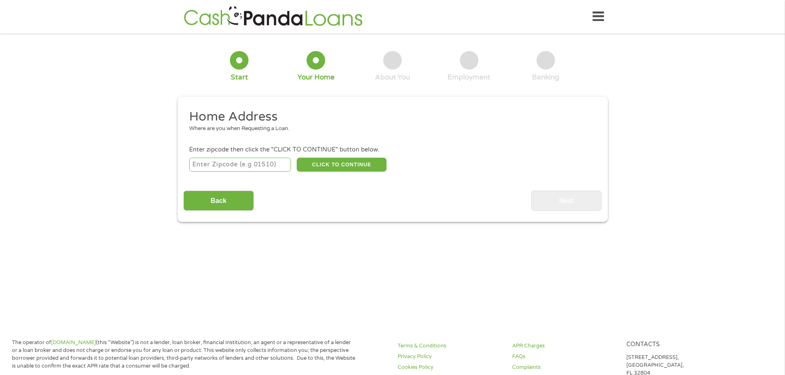 Image resolution: width=785 pixels, height=375 pixels. I want to click on a: Cookies Policy, so click(450, 368).